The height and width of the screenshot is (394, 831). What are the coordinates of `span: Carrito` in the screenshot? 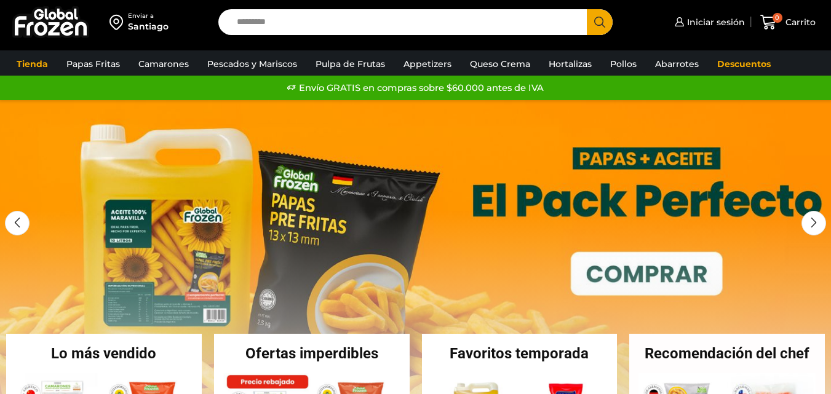 It's located at (799, 22).